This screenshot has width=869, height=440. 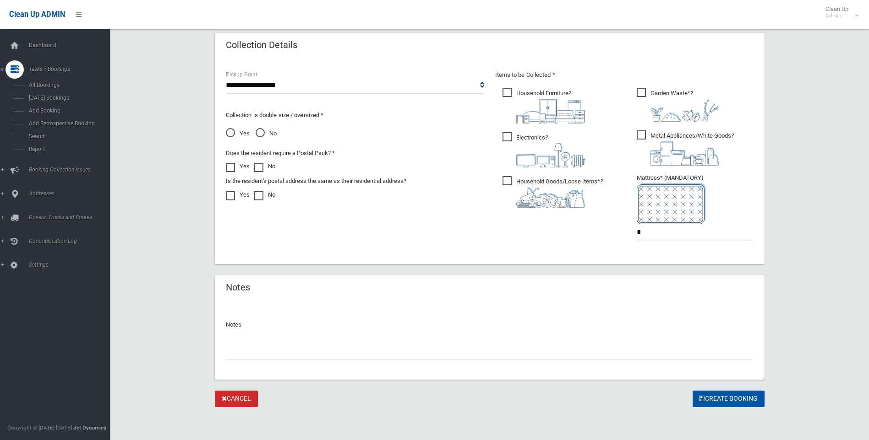 What do you see at coordinates (543, 150) in the screenshot?
I see `span: Electronics` at bounding box center [543, 150].